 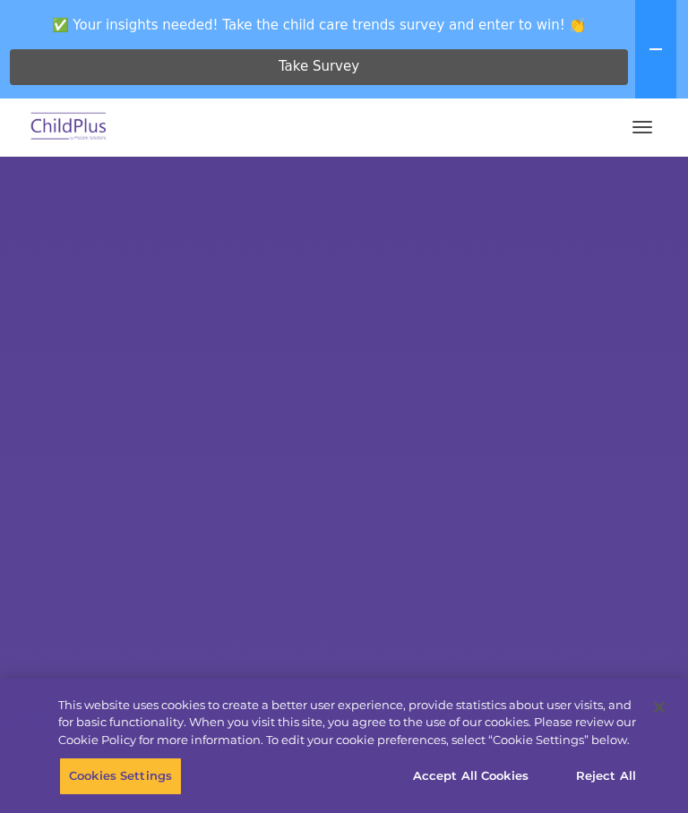 What do you see at coordinates (69, 127) in the screenshot?
I see `img: ChildPlus by Procare Solutions` at bounding box center [69, 127].